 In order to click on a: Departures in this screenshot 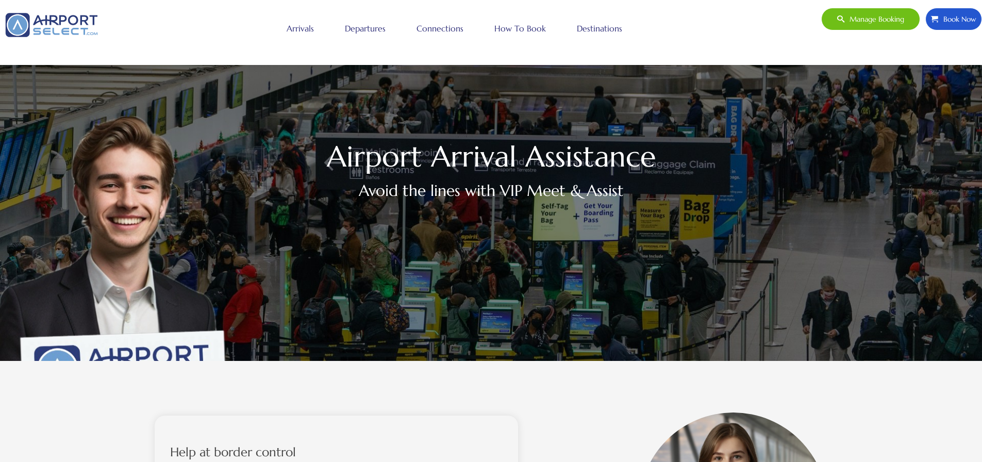, I will do `click(365, 28)`.